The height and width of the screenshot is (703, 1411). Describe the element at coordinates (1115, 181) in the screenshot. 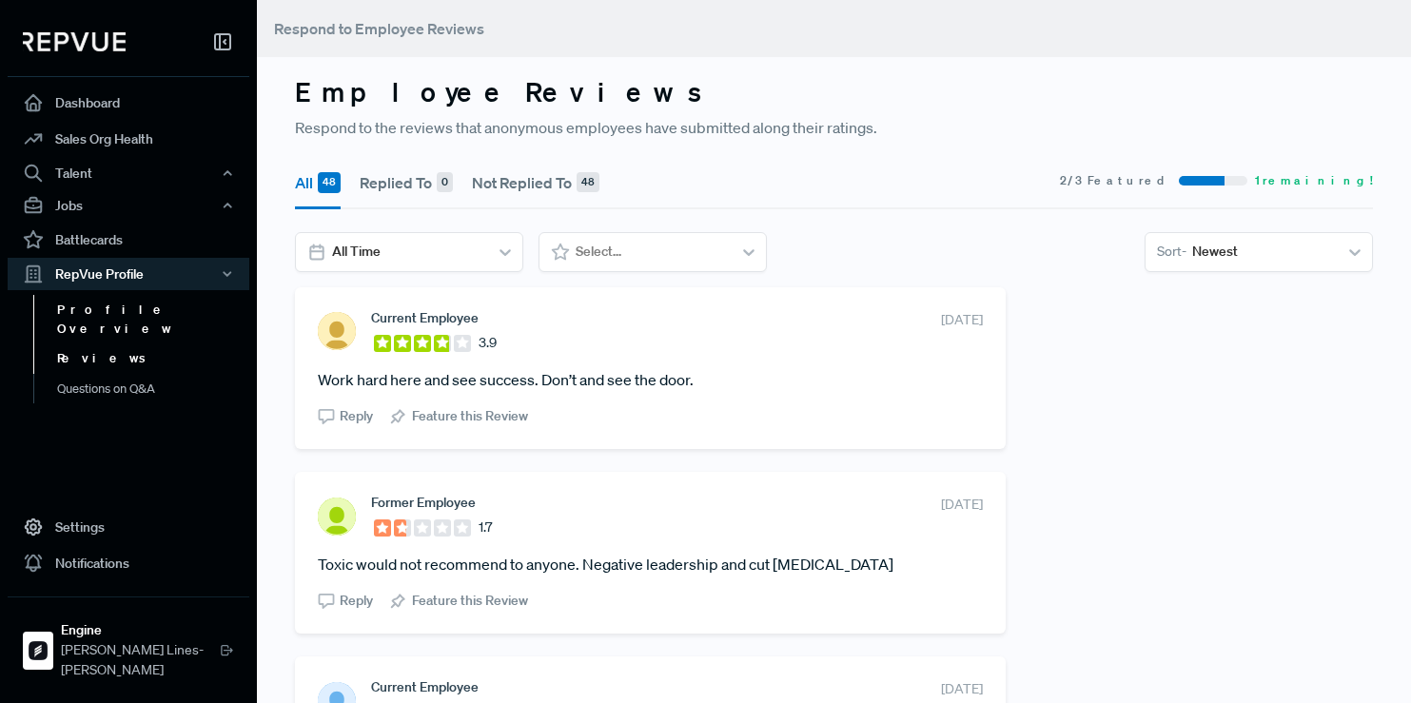

I see `span: 2 / 3 Featured` at that location.